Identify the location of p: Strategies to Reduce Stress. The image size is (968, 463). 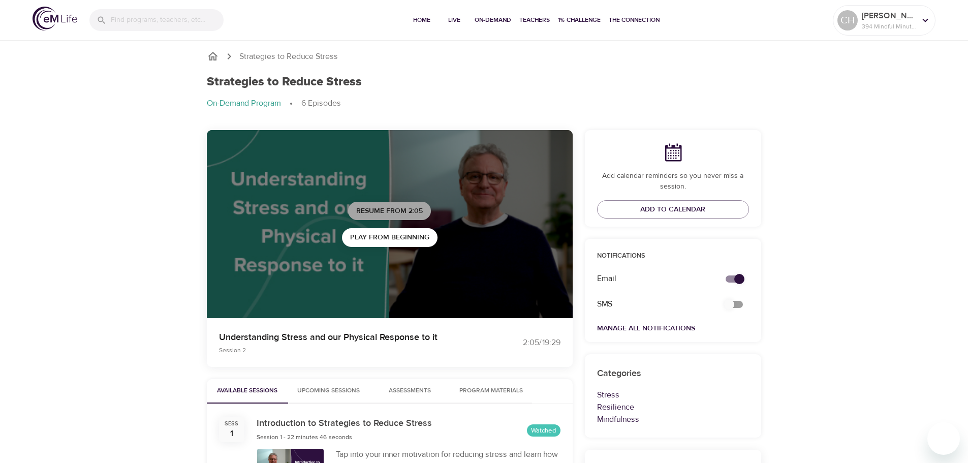
(289, 56).